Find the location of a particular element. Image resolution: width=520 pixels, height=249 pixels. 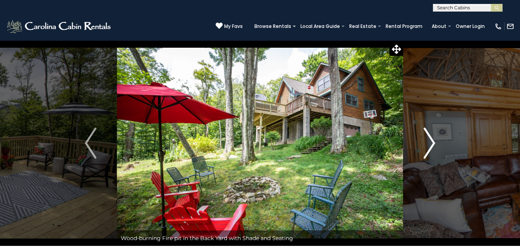

a: Local Area Guide is located at coordinates (320, 26).